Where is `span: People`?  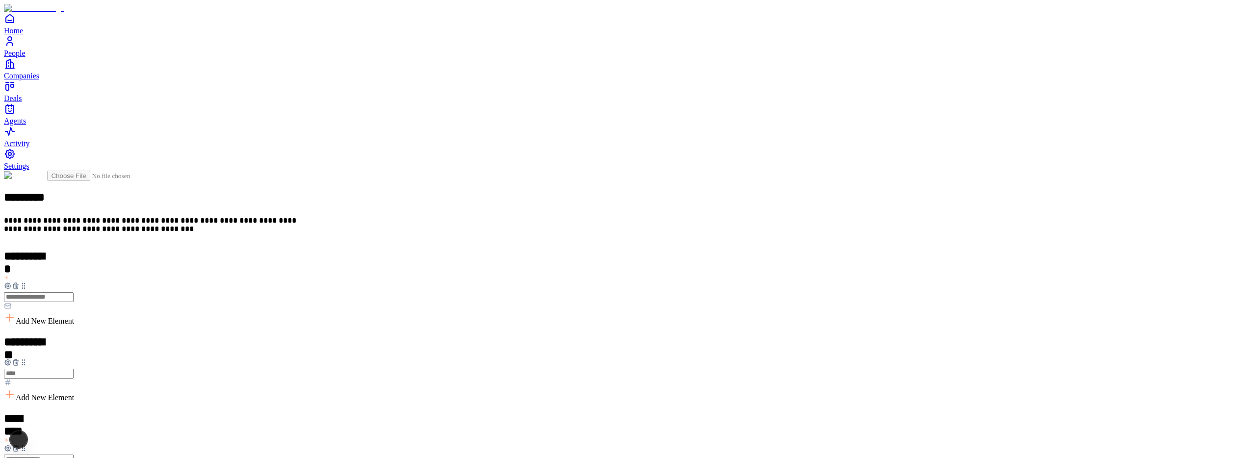 span: People is located at coordinates (15, 53).